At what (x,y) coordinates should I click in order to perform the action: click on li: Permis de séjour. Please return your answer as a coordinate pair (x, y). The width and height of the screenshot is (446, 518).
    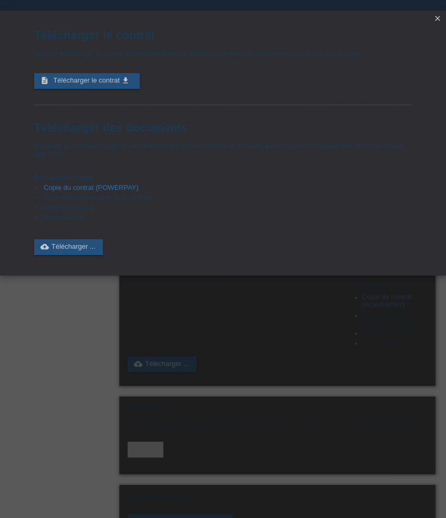
    Looking at the image, I should click on (228, 208).